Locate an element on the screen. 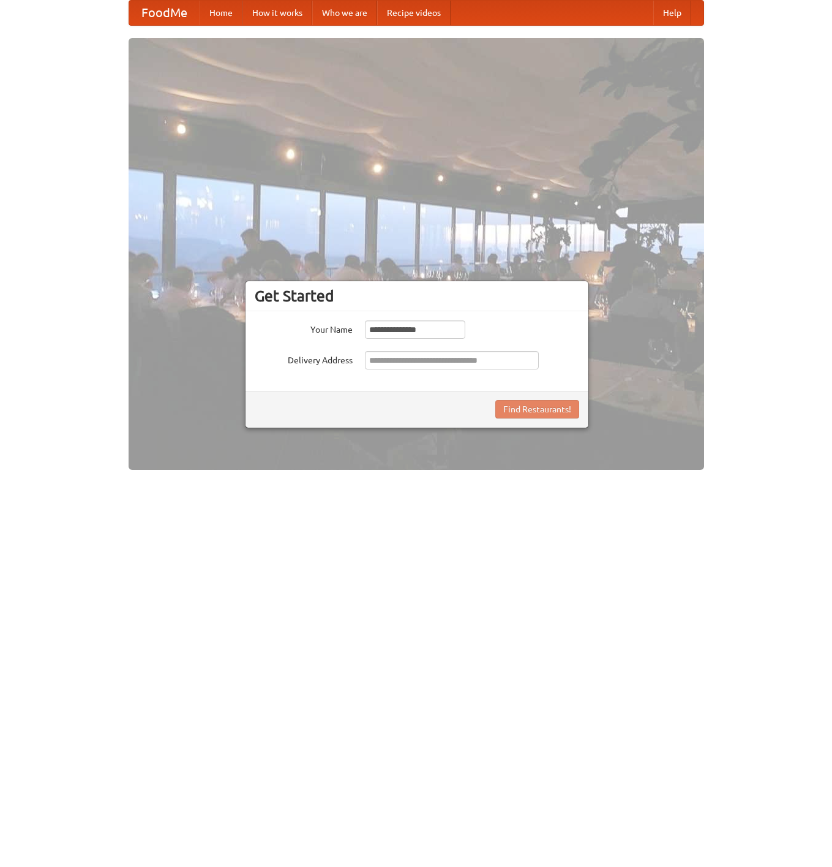  a: Help is located at coordinates (673, 13).